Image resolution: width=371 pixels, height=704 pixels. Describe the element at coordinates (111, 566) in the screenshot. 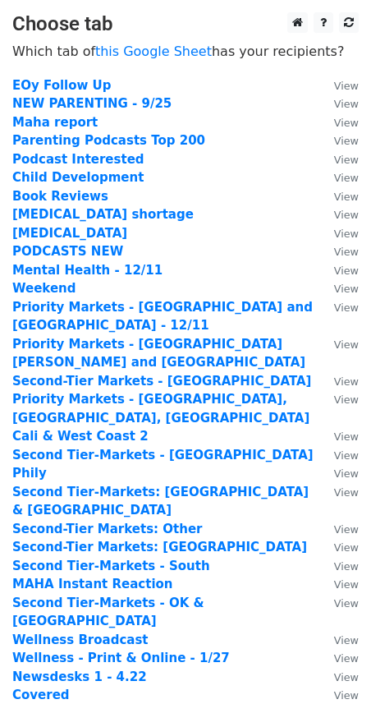

I see `strong: Second Tier-Markets - South` at that location.